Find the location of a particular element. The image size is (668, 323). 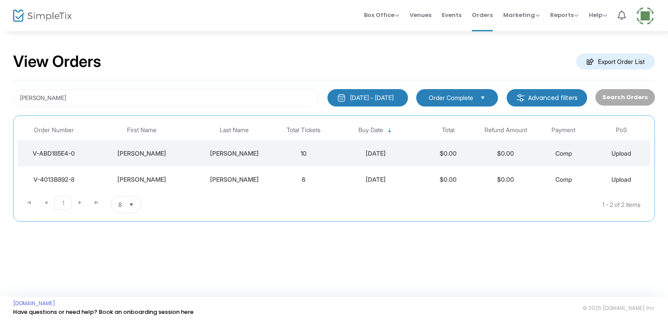

div: V-ABD185E4-0 is located at coordinates (54, 154).